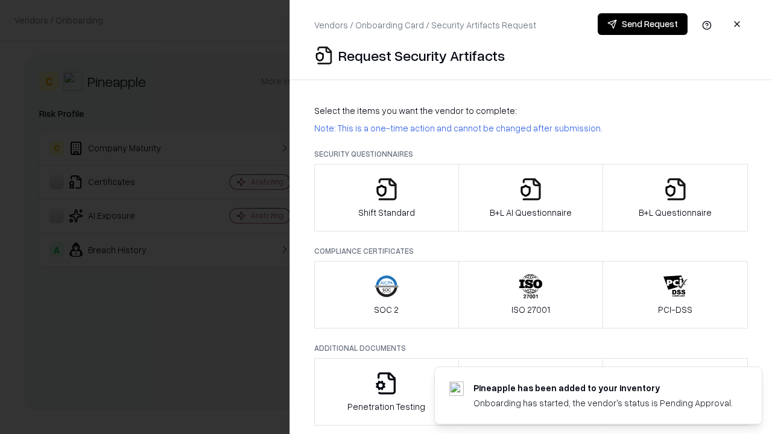 The width and height of the screenshot is (772, 434). What do you see at coordinates (531, 128) in the screenshot?
I see `p: Note: This is a one-time action and cannot be changed after submission.` at bounding box center [531, 128].